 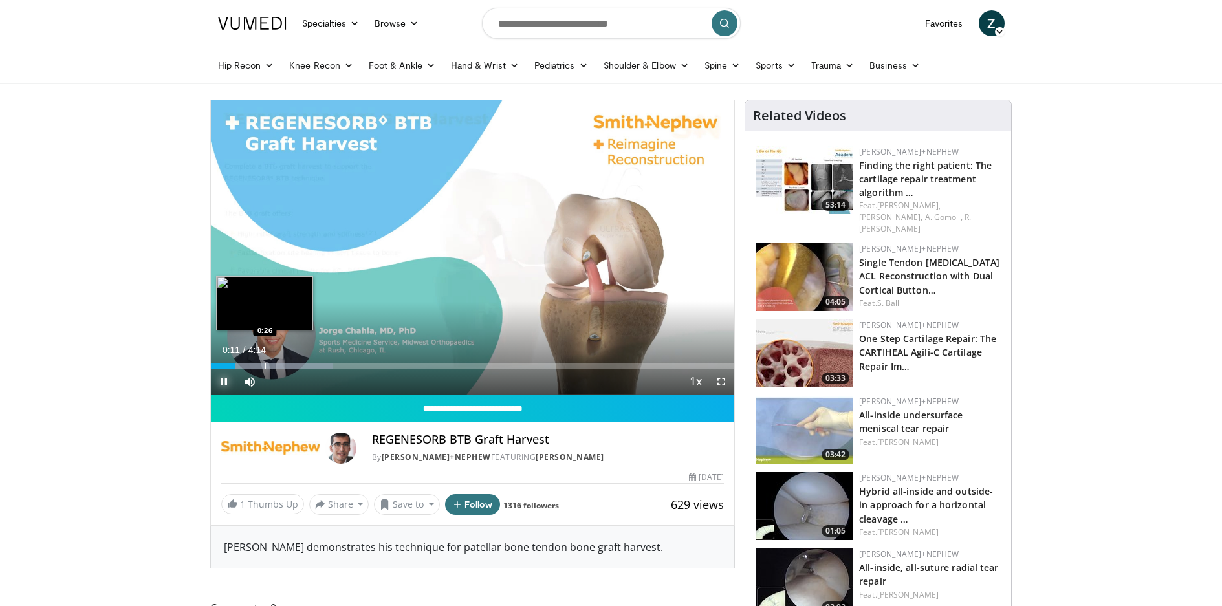 I want to click on a: 53:14, so click(x=804, y=180).